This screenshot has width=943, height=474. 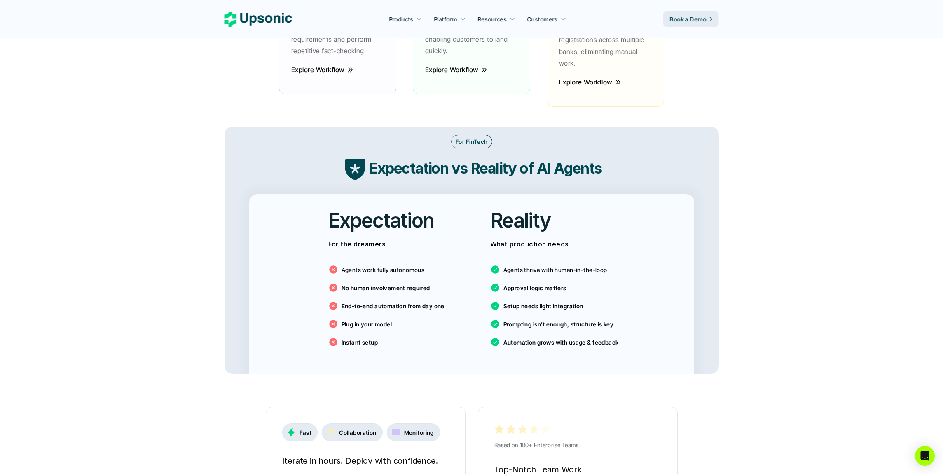 What do you see at coordinates (381, 220) in the screenshot?
I see `h2: Expectation` at bounding box center [381, 220].